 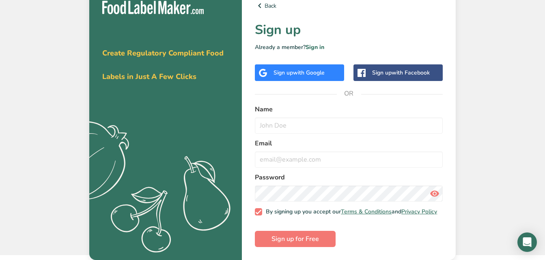 What do you see at coordinates (348, 178) in the screenshot?
I see `label: Password` at bounding box center [348, 178].